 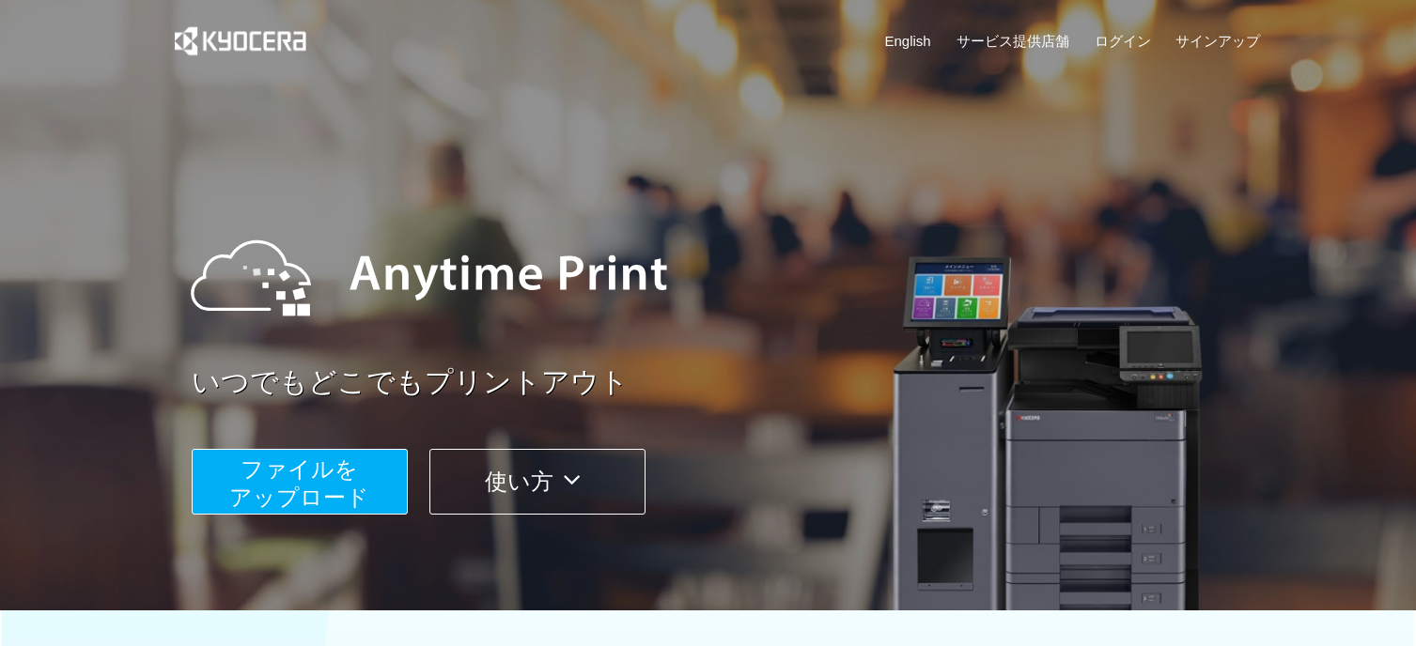 I want to click on a: いつでもどこでもプリントアウト, so click(x=732, y=382).